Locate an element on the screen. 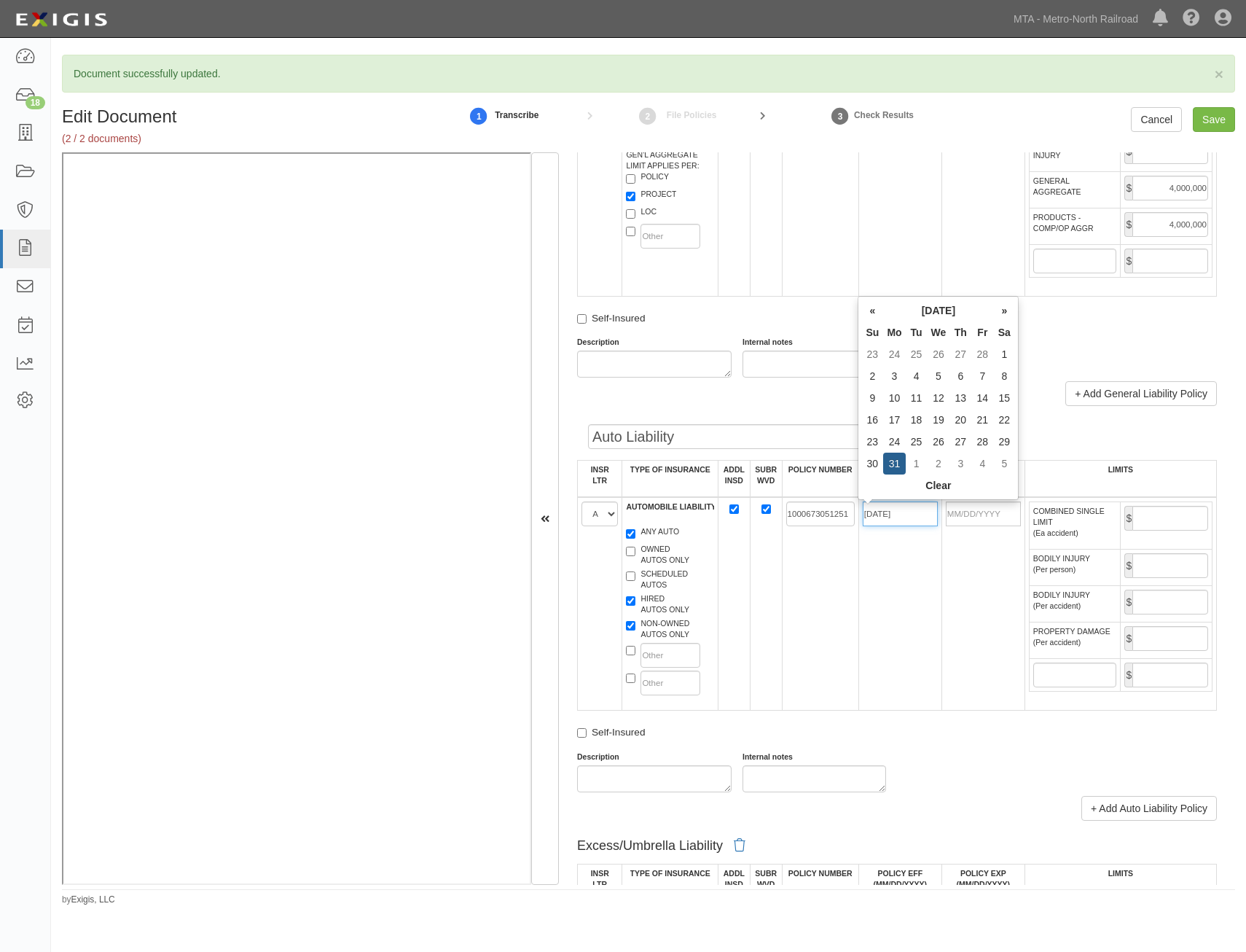 This screenshot has height=952, width=1246. a: Cancel is located at coordinates (1157, 120).